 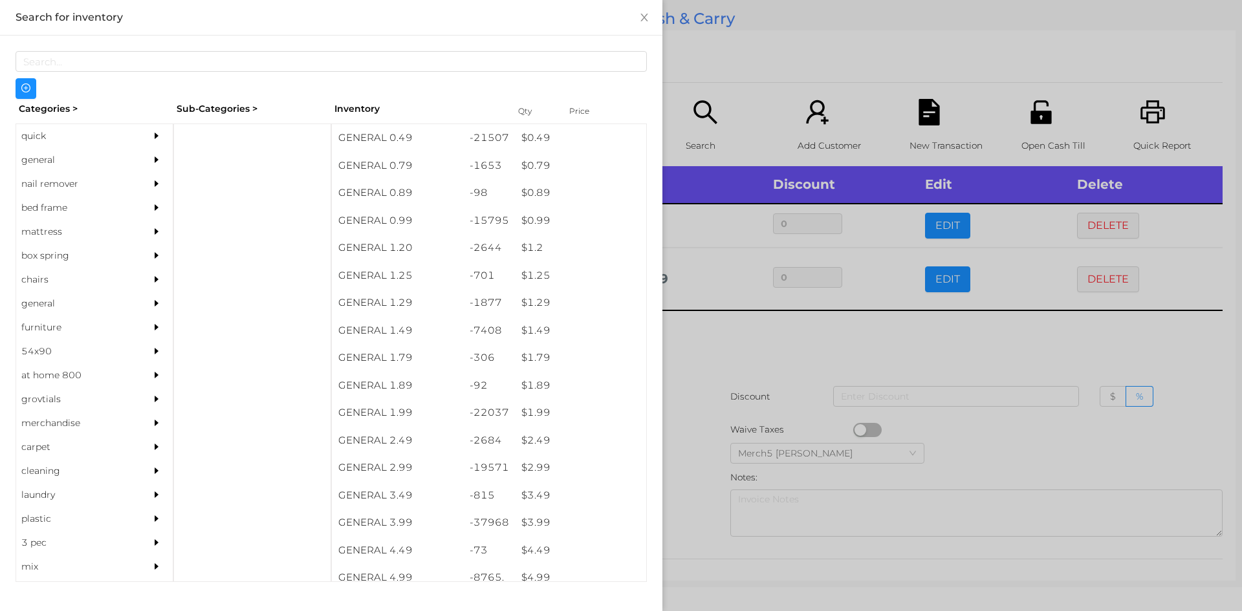 What do you see at coordinates (580, 275) in the screenshot?
I see `div: $ 1.25` at bounding box center [580, 275].